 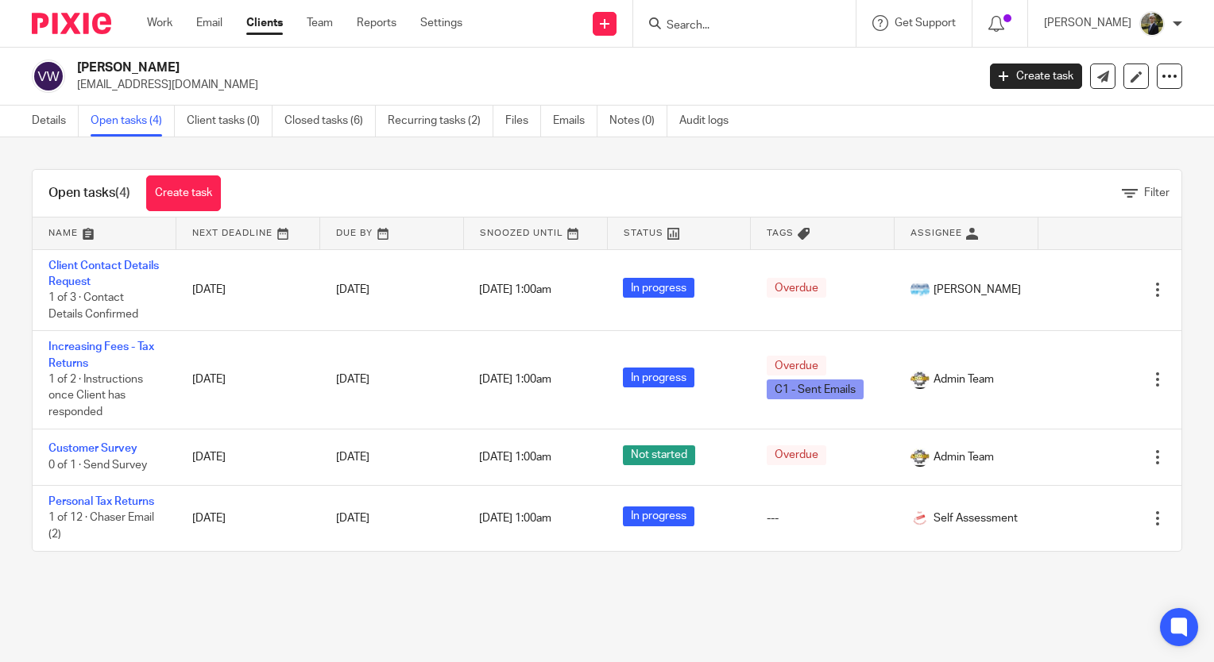 What do you see at coordinates (1152, 24) in the screenshot?
I see `img: ACCOUNTING4EVERYTHING-9.jpg` at bounding box center [1152, 24].